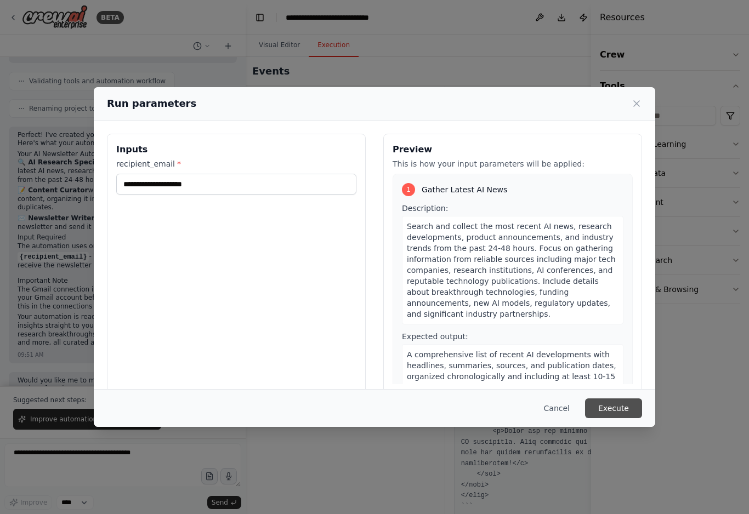  Describe the element at coordinates (512, 371) in the screenshot. I see `span: A comprehensive list of recent AI developments with headlines, summaries, sources, and publicatio...` at that location.